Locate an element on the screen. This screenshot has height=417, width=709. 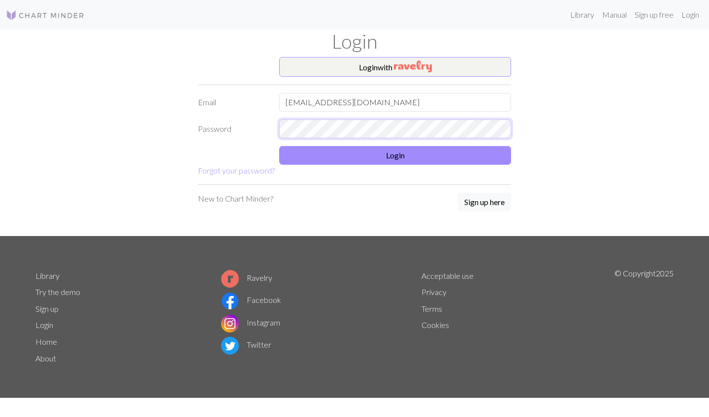
a: About is located at coordinates (46, 358).